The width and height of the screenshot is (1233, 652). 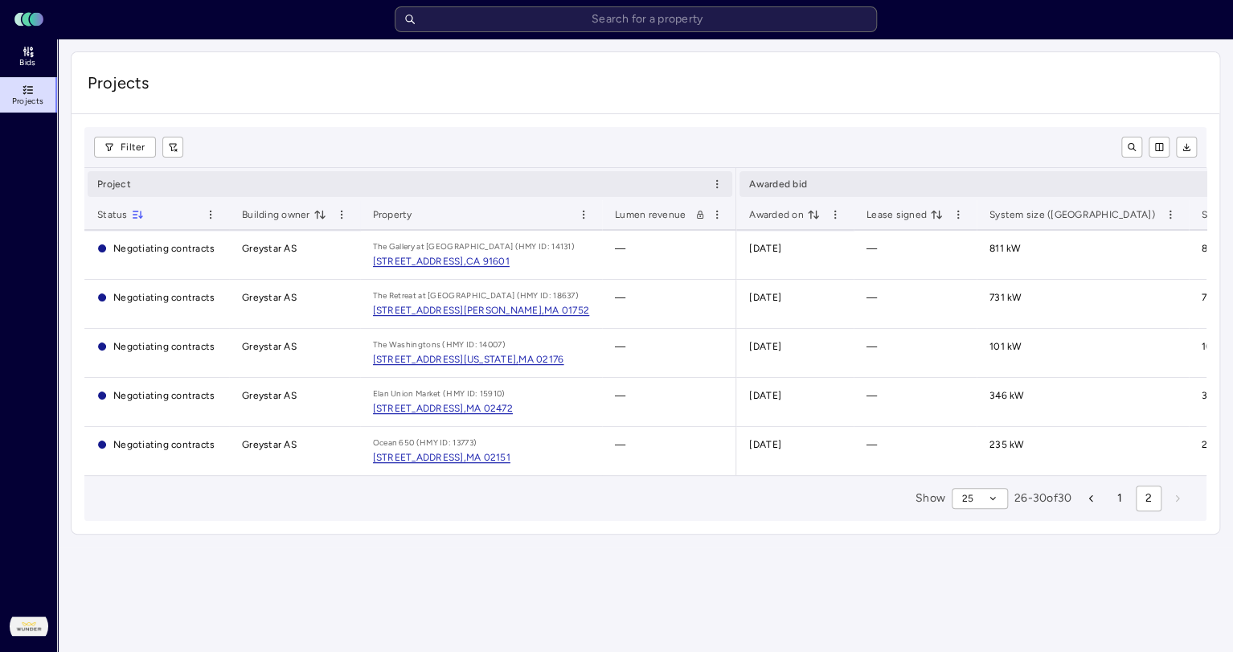 I want to click on div: : 14007), so click(x=489, y=345).